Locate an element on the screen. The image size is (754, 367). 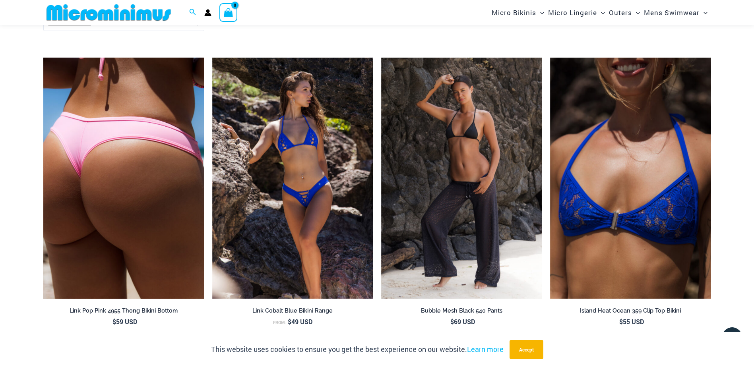
img: Bubble Mesh Black 540 Pants 01 is located at coordinates (461, 178).